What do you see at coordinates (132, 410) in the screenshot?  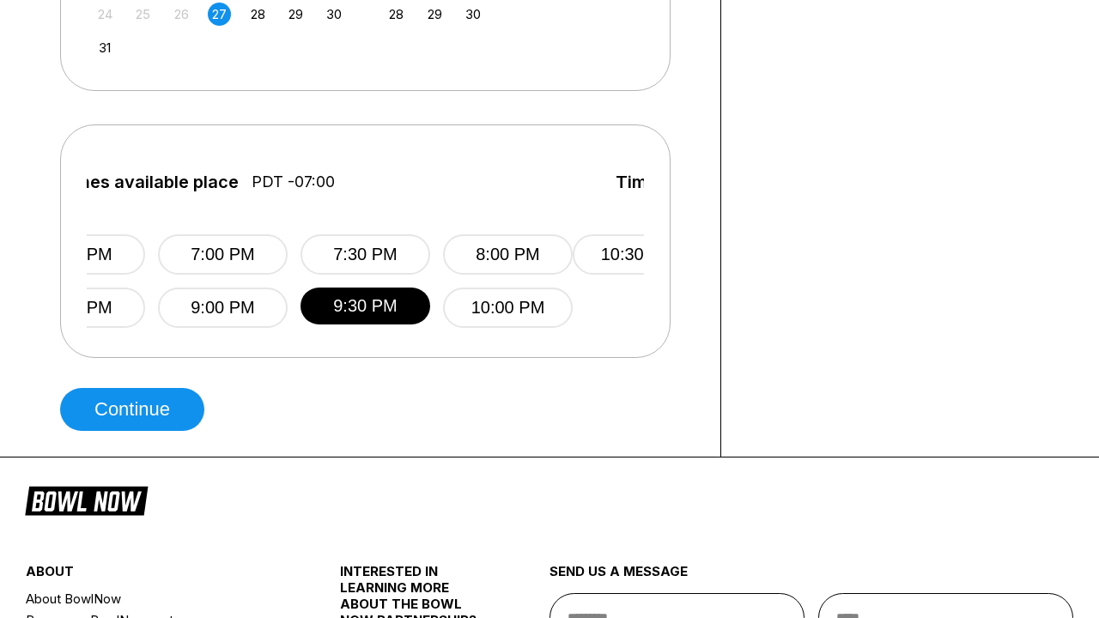 I see `button: Continue` at bounding box center [132, 410].